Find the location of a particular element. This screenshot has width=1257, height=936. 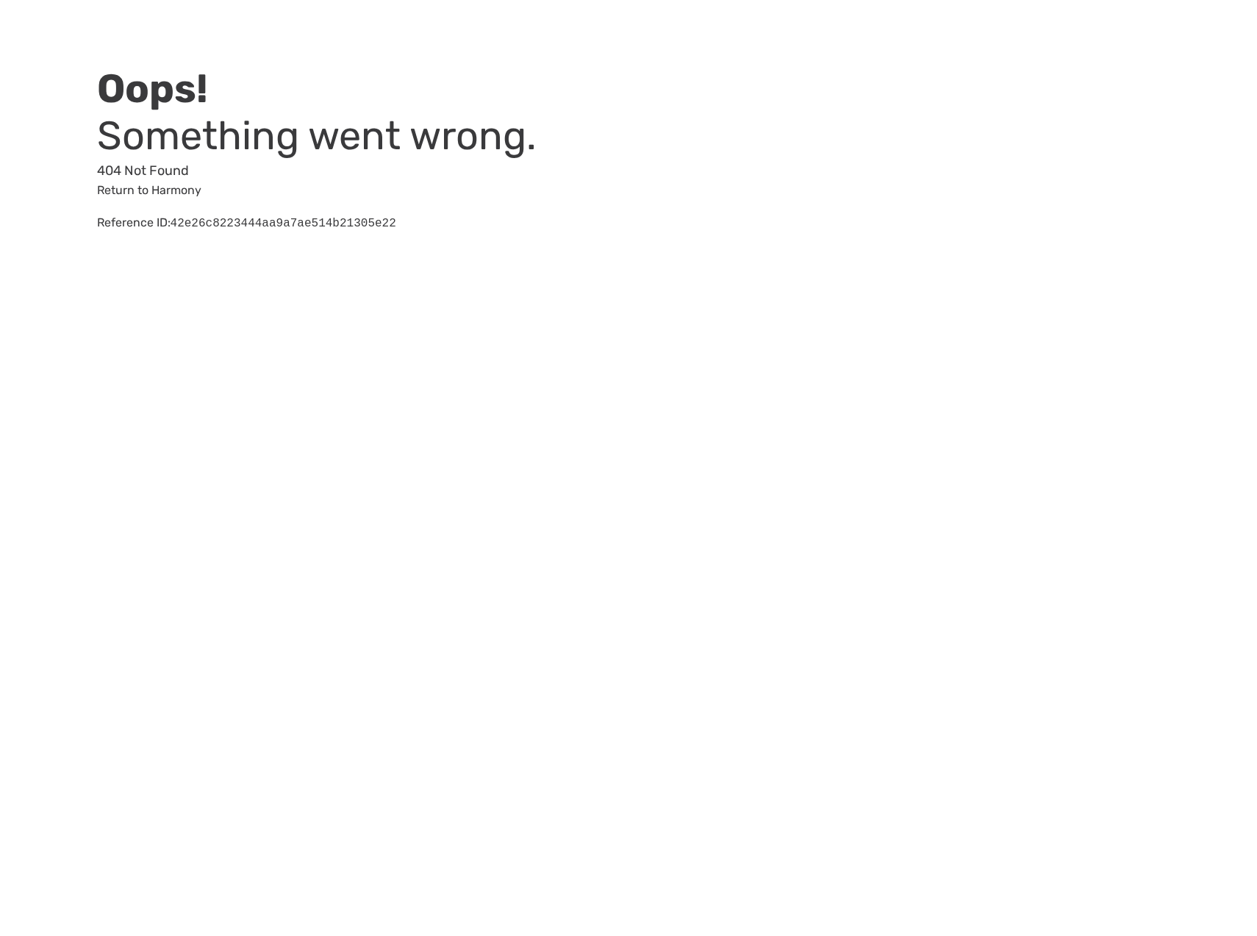

p: 404 Not Found is located at coordinates (339, 171).